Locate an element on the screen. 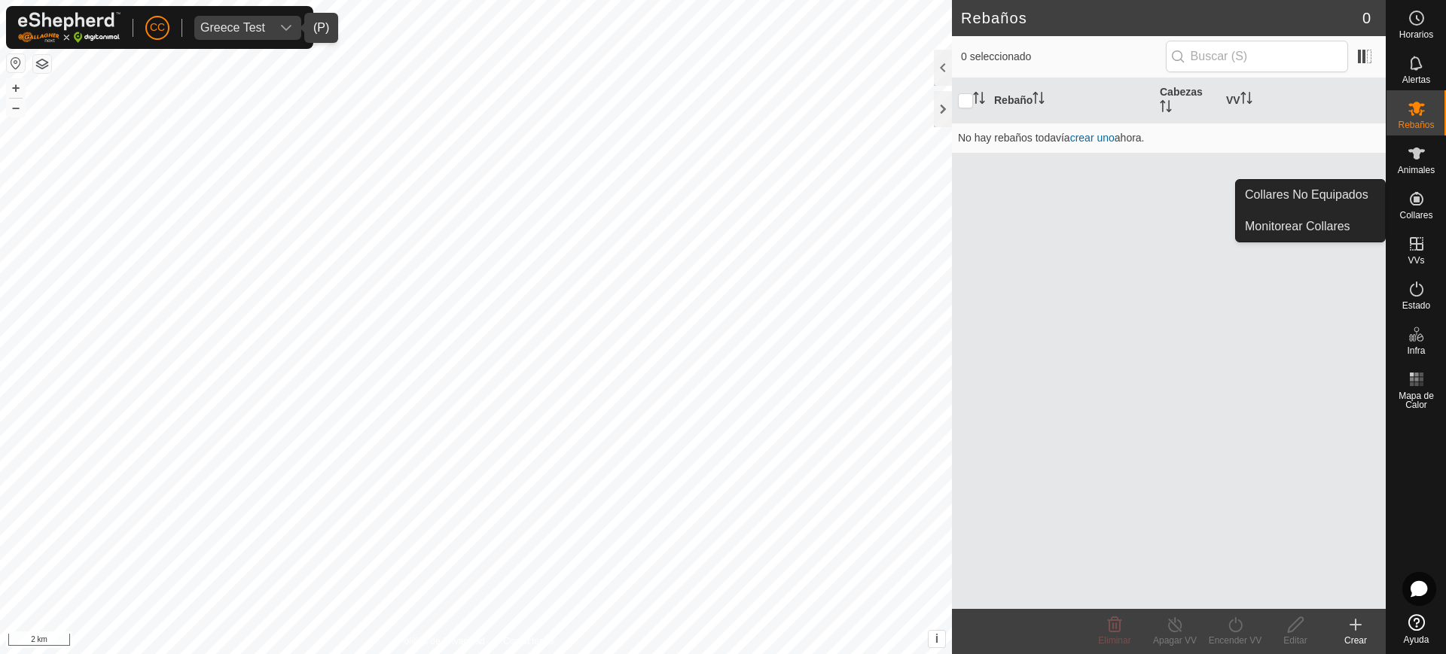  span: Eliminar is located at coordinates (1114, 641).